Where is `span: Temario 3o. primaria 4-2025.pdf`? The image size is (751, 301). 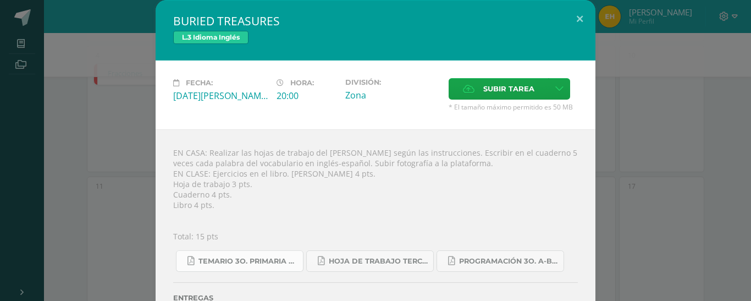 span: Temario 3o. primaria 4-2025.pdf is located at coordinates (248, 261).